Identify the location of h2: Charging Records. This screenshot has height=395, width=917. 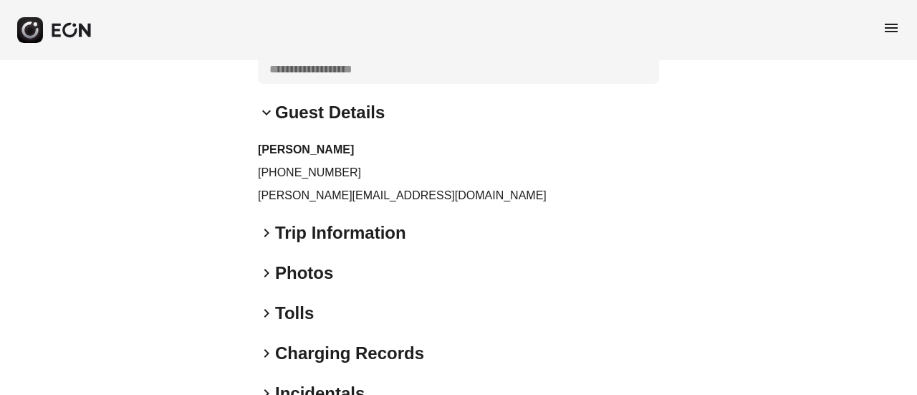
(350, 353).